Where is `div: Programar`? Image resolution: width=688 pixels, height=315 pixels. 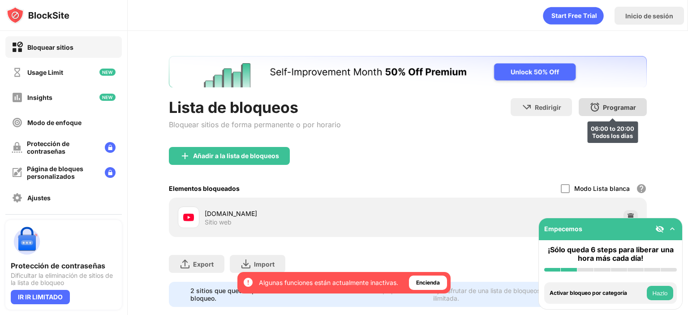 div: Programar is located at coordinates (620, 107).